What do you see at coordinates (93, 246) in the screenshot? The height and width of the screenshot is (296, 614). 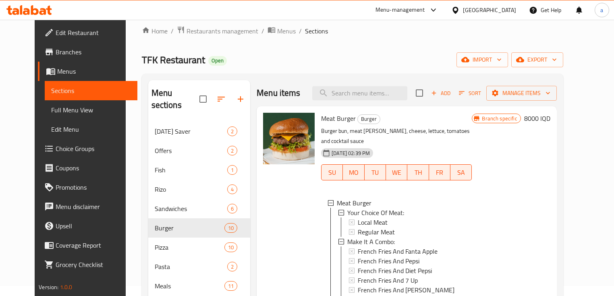 I see `span: Coverage Report` at bounding box center [93, 246].